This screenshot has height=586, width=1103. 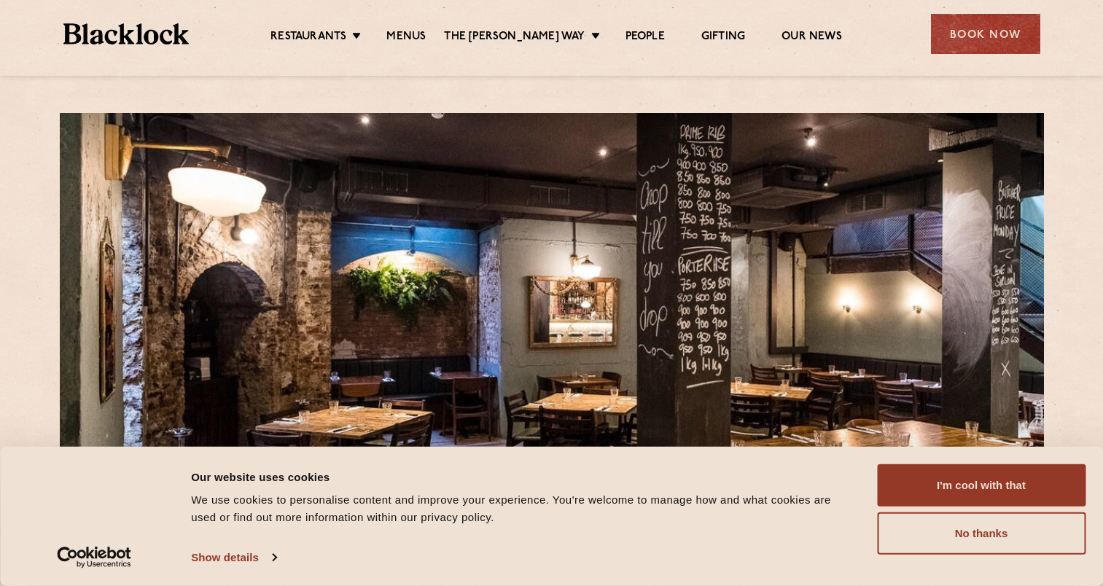 I want to click on a: Menus, so click(x=406, y=38).